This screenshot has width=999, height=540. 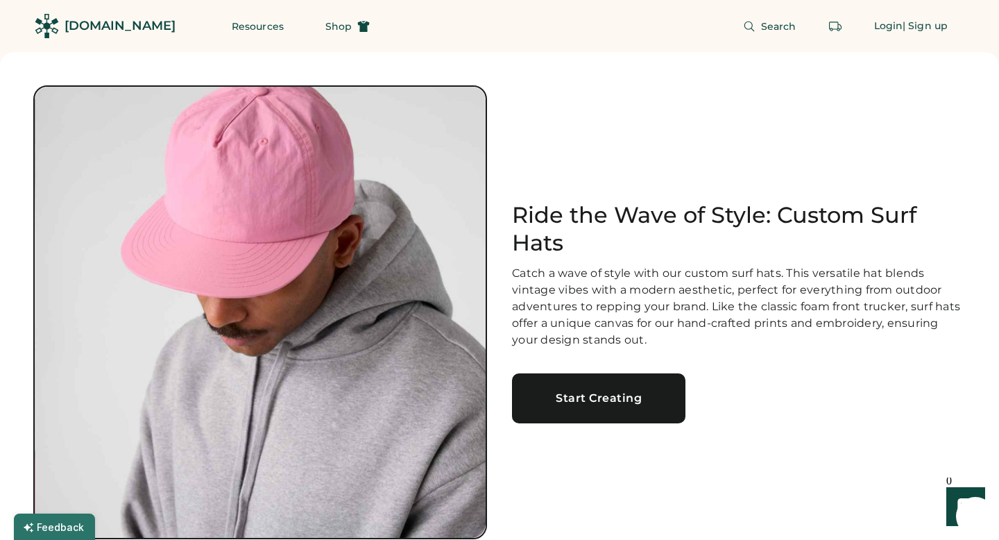 I want to click on span: Search, so click(x=778, y=26).